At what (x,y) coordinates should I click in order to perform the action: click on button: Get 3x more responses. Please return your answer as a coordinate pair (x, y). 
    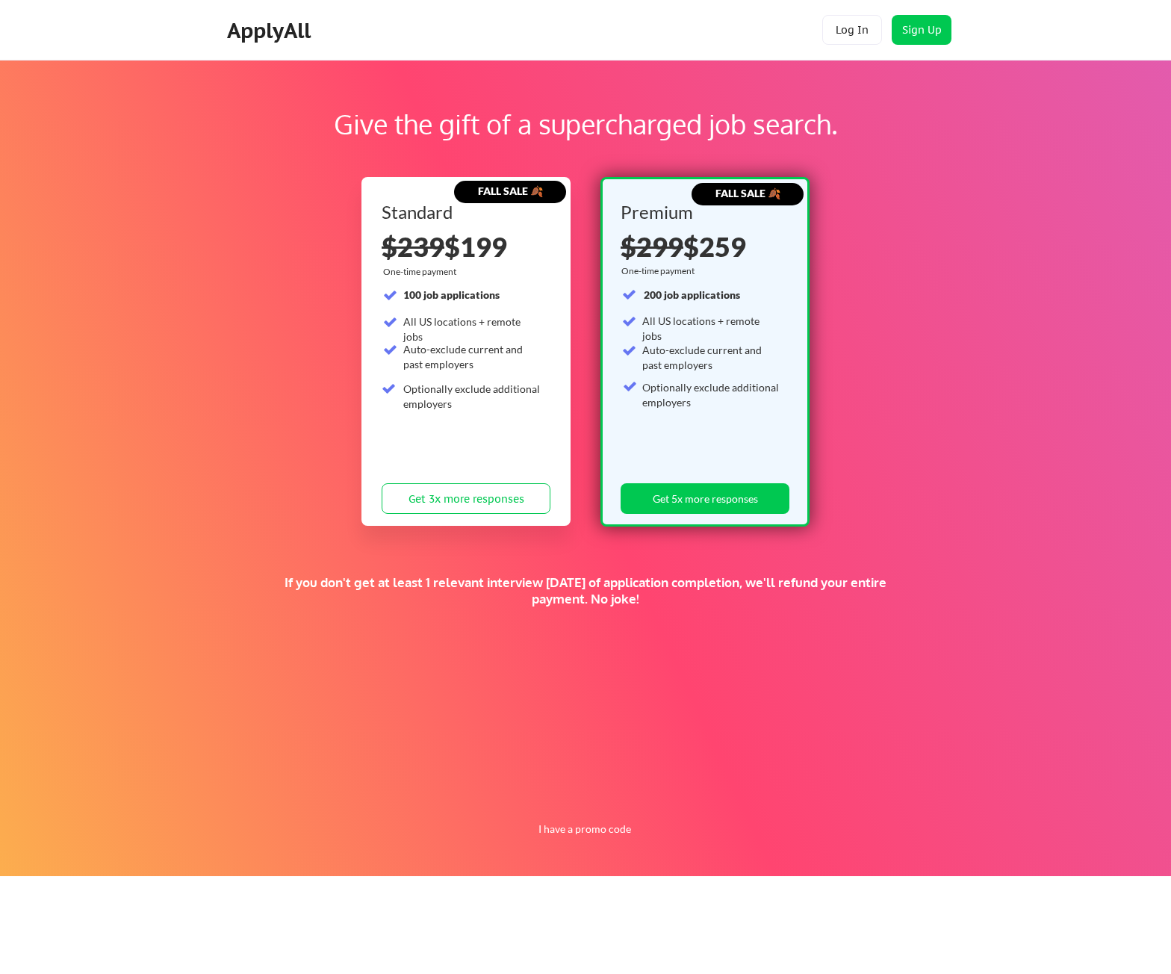
    Looking at the image, I should click on (466, 498).